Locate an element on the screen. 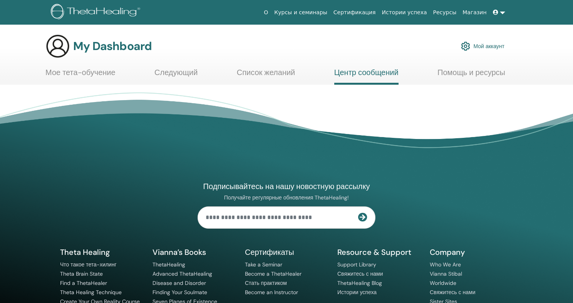  a: О is located at coordinates (265, 12).